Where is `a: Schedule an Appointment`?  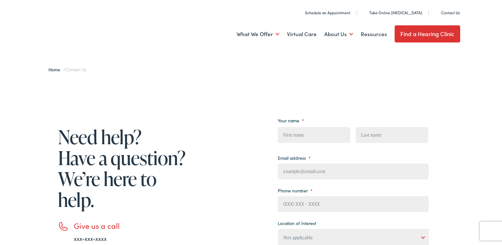 a: Schedule an Appointment is located at coordinates (324, 12).